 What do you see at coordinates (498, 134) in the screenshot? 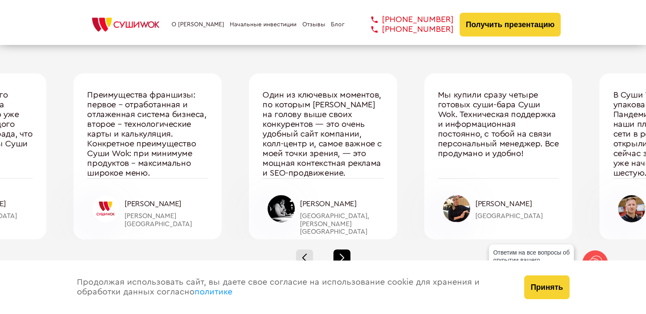
I see `div: Мы купили сразу четыре готовых суши-бара Суши Wok. Техническая поддержка и информационная постоян...` at bounding box center [498, 134].